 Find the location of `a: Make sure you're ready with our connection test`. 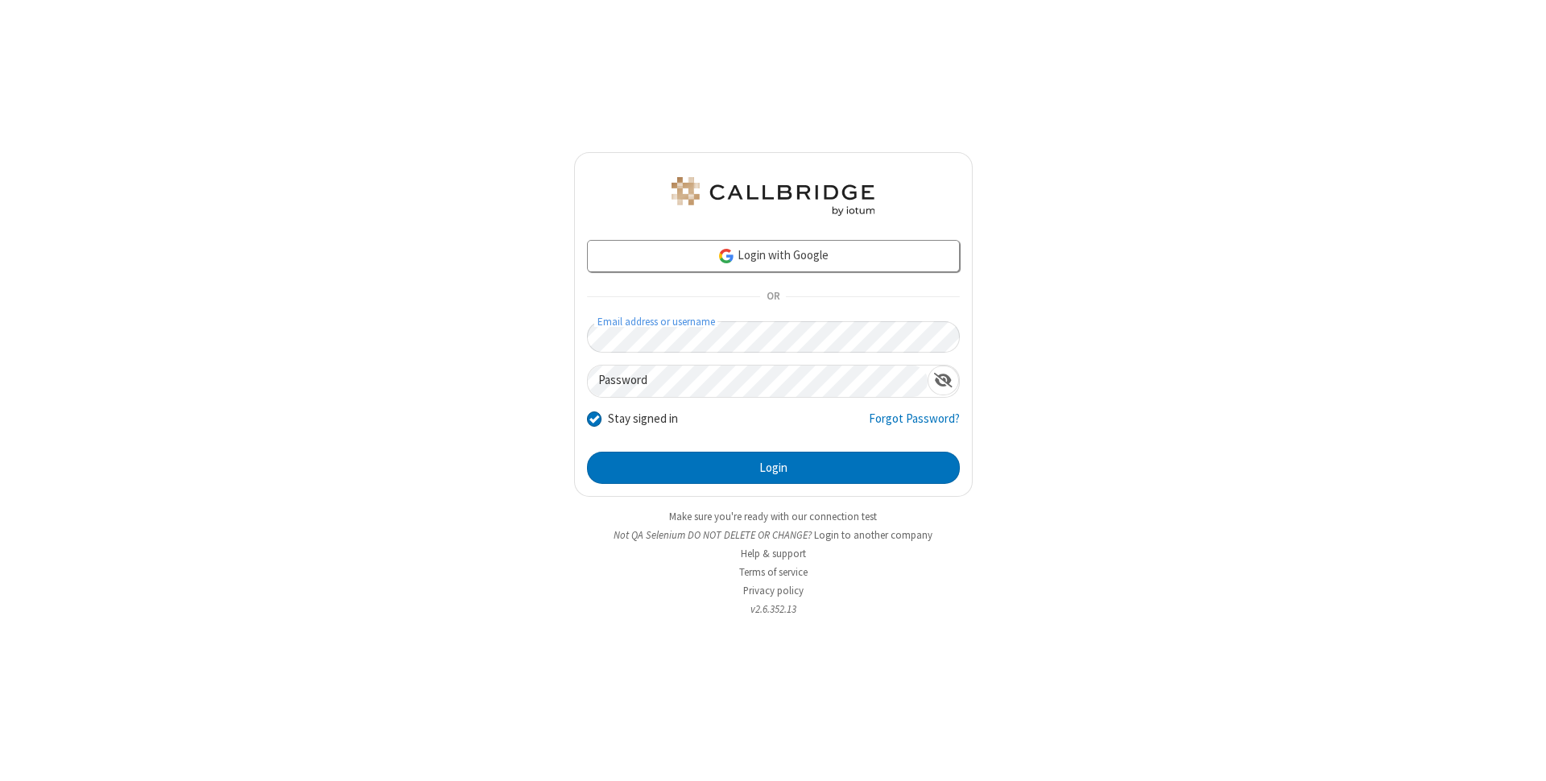

a: Make sure you're ready with our connection test is located at coordinates (773, 516).